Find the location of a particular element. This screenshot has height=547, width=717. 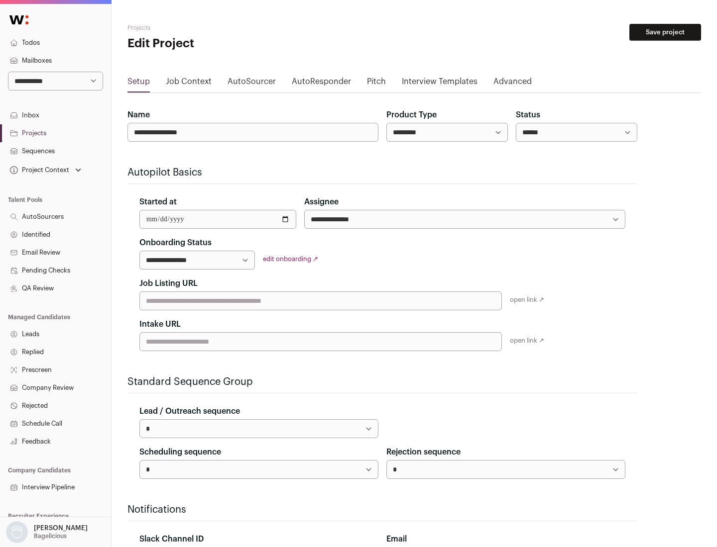

label: Rejection sequence is located at coordinates (423, 452).